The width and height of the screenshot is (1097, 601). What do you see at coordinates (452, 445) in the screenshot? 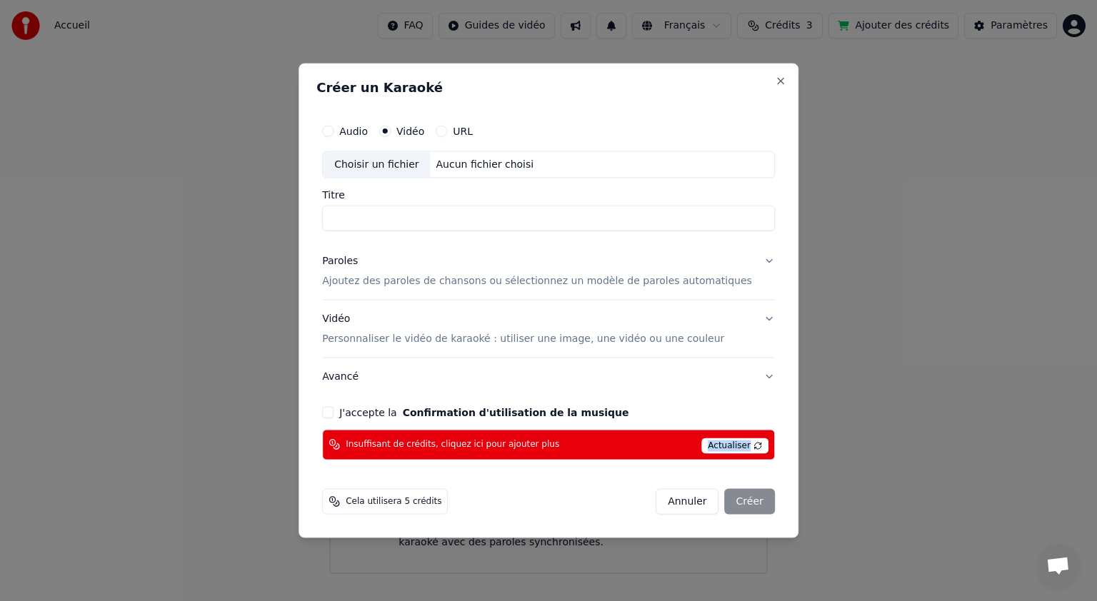
I see `span: Insuffisant de crédits, cliquez ici pour ajouter plus` at bounding box center [452, 445].